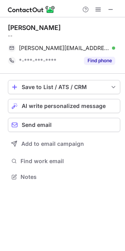  I want to click on img: ContactOut v5.3.10, so click(32, 9).